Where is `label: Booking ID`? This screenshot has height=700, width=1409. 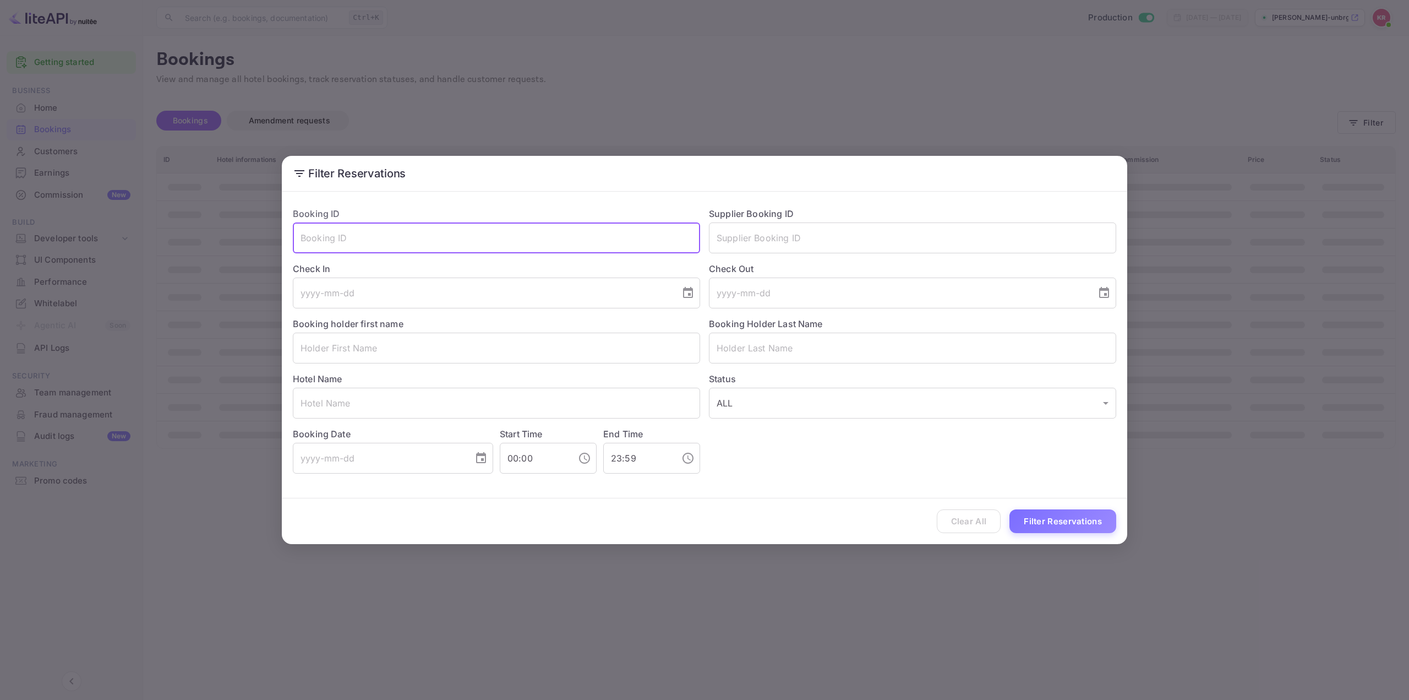
label: Booking ID is located at coordinates (317, 214).